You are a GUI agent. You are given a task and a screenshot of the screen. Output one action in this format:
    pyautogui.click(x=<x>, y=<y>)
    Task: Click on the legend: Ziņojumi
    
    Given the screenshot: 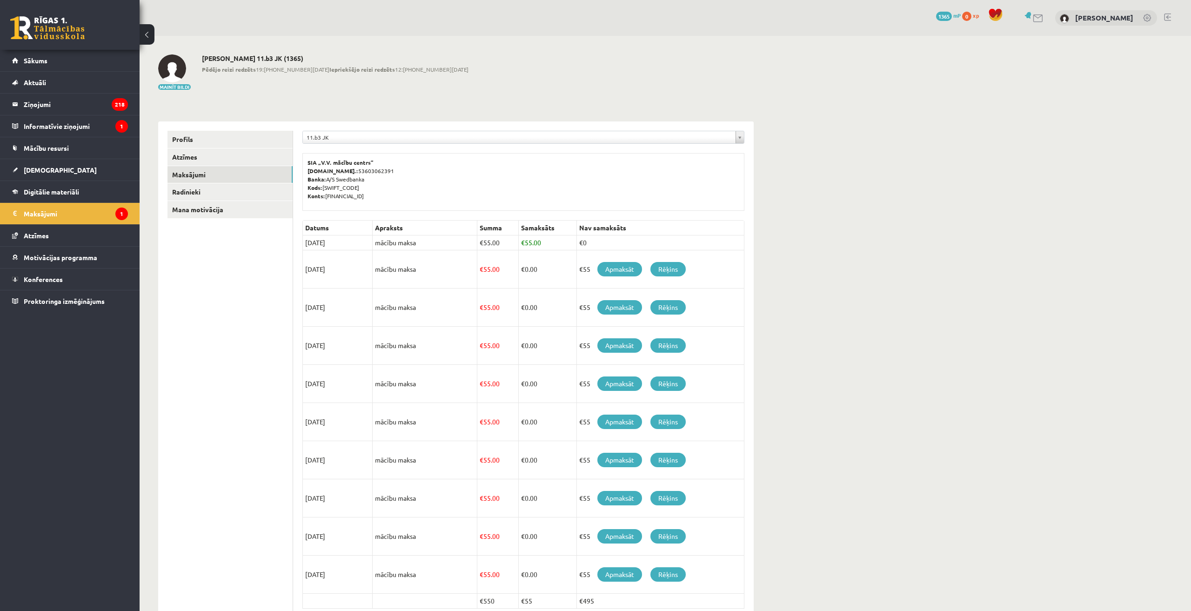 What is the action you would take?
    pyautogui.click(x=76, y=104)
    